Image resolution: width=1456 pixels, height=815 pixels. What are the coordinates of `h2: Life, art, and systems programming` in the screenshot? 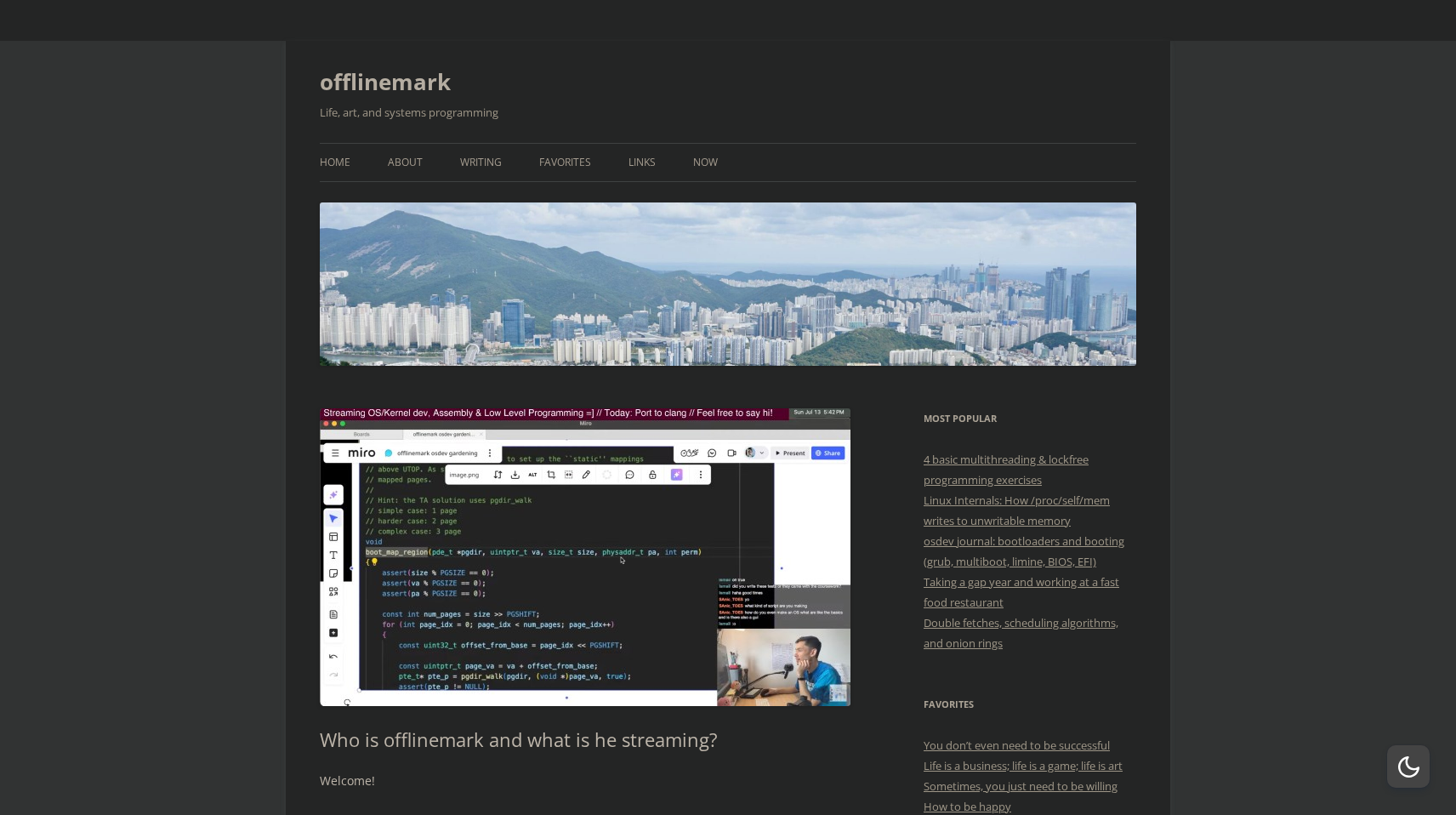 It's located at (728, 112).